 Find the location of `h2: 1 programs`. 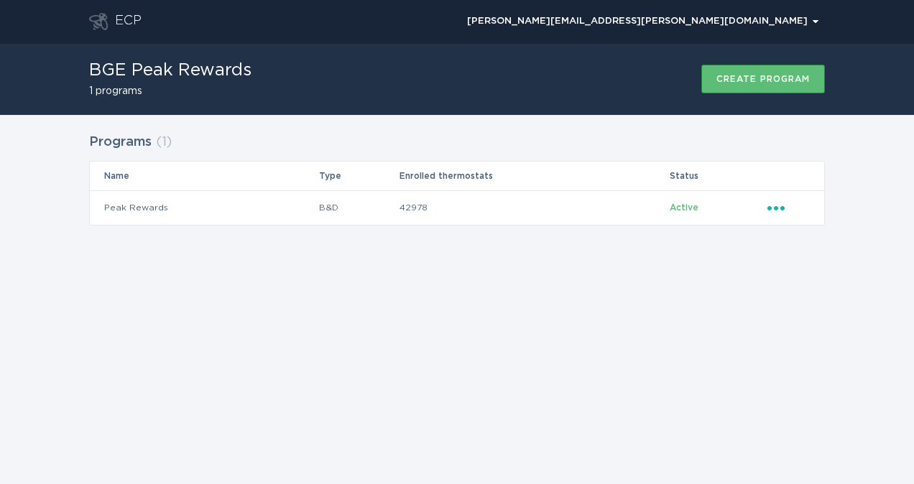

h2: 1 programs is located at coordinates (170, 91).